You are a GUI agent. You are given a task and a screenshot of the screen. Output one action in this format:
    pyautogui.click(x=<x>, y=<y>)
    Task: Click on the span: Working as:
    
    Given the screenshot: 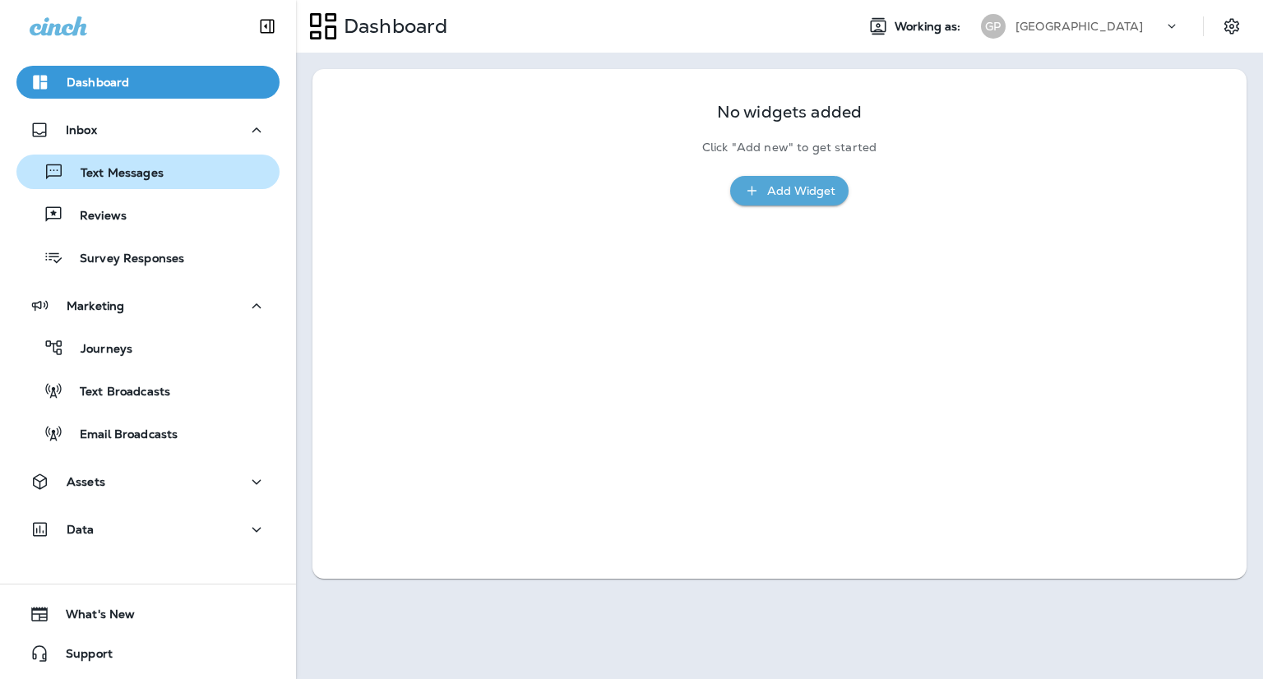 What is the action you would take?
    pyautogui.click(x=929, y=26)
    